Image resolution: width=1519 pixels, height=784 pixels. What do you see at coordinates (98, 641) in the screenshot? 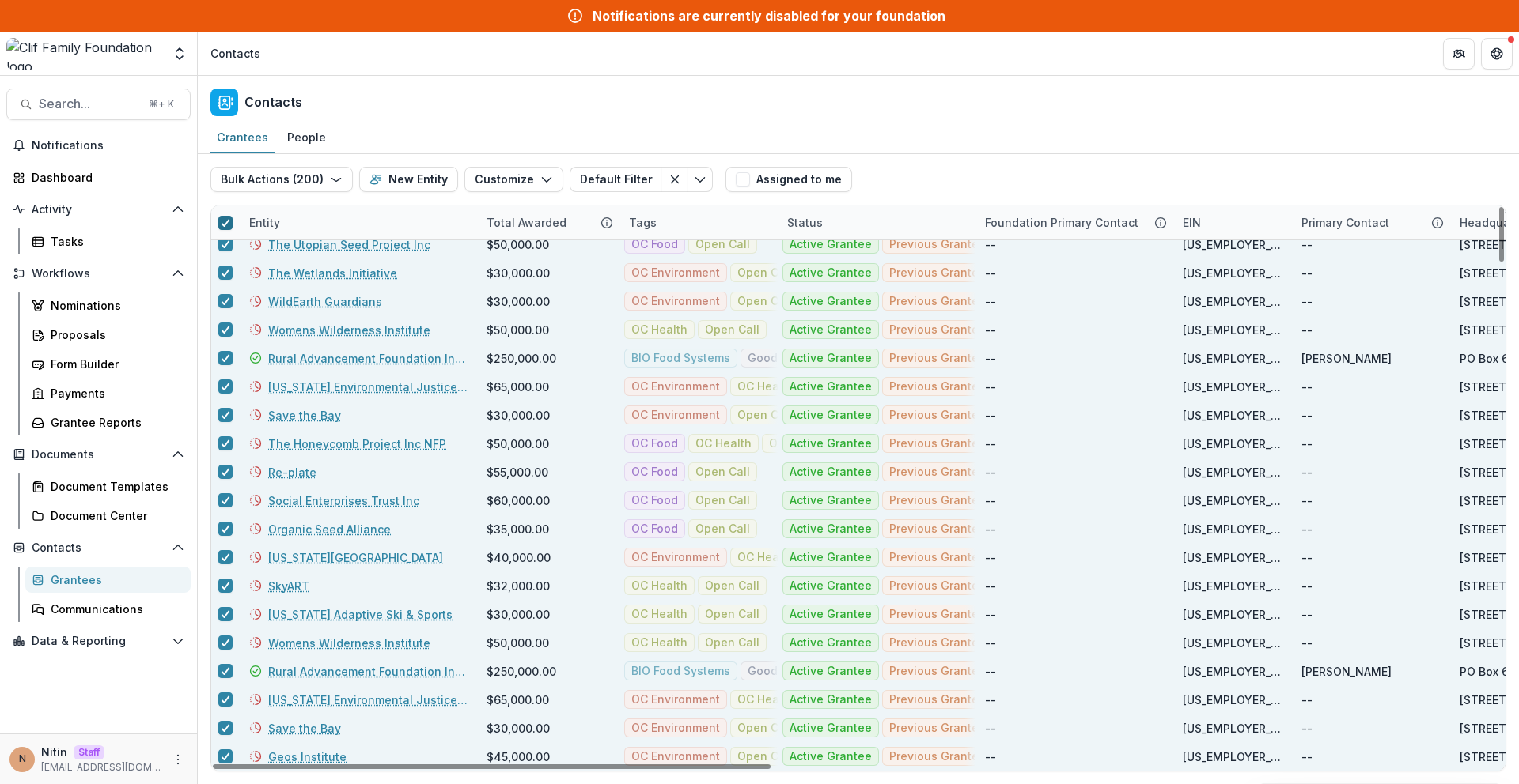
I see `span: Data & Reporting` at bounding box center [98, 641].